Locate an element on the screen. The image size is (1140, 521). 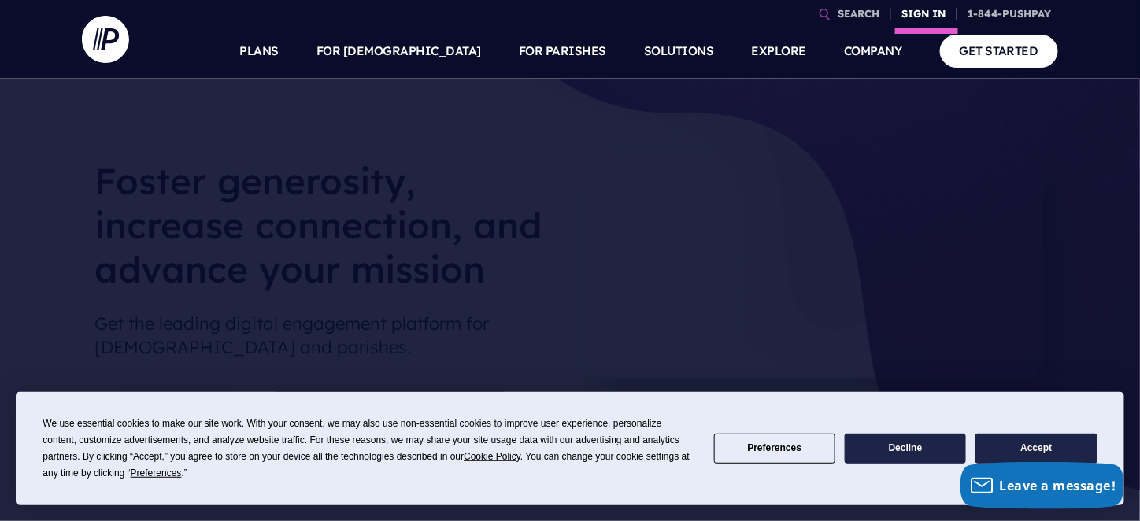
a: SOLUTIONS is located at coordinates (678, 51).